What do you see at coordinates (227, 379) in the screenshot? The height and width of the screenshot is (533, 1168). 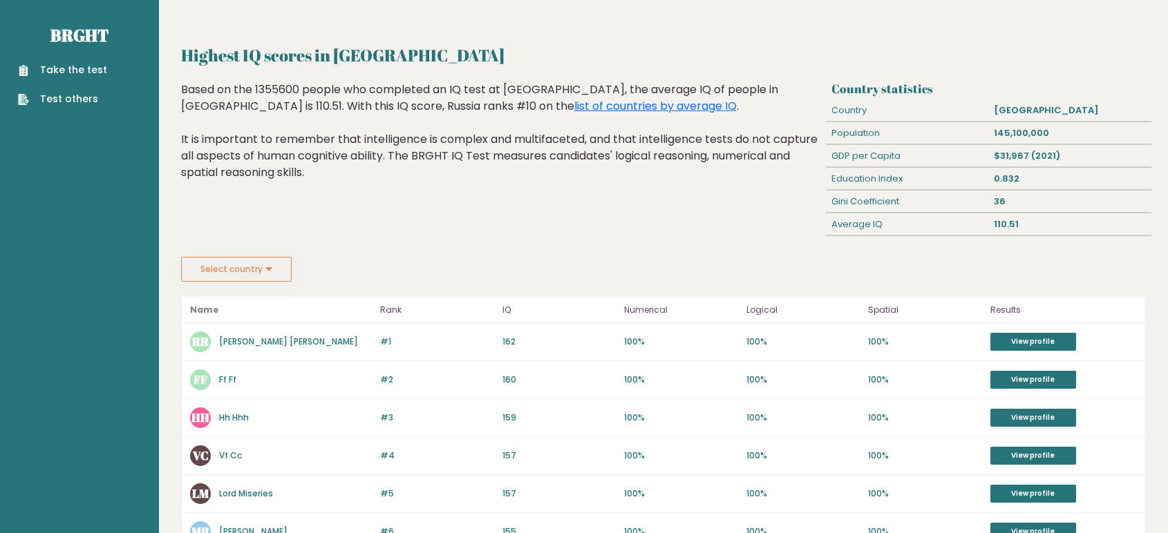 I see `a: Ff Ff` at bounding box center [227, 379].